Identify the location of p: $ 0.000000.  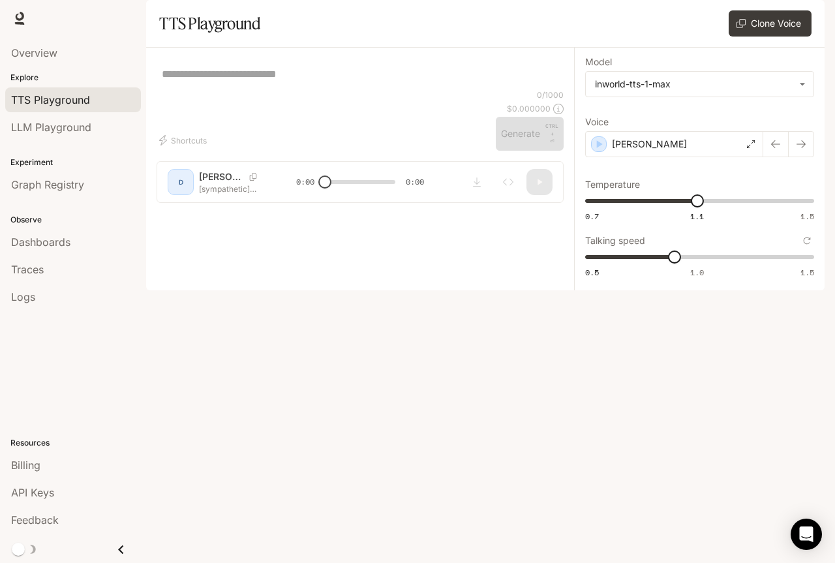
(529, 108).